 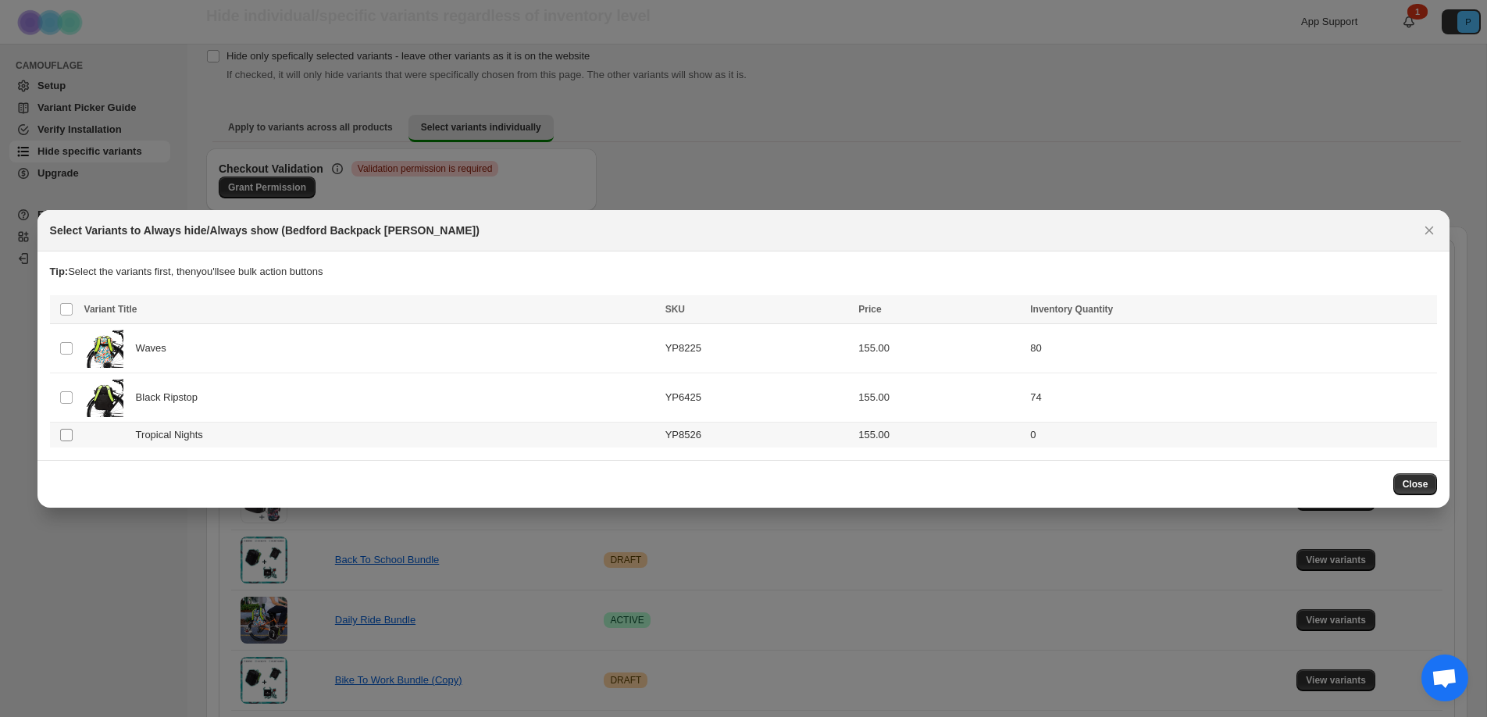 What do you see at coordinates (1231, 397) in the screenshot?
I see `td: 74` at bounding box center [1231, 397].